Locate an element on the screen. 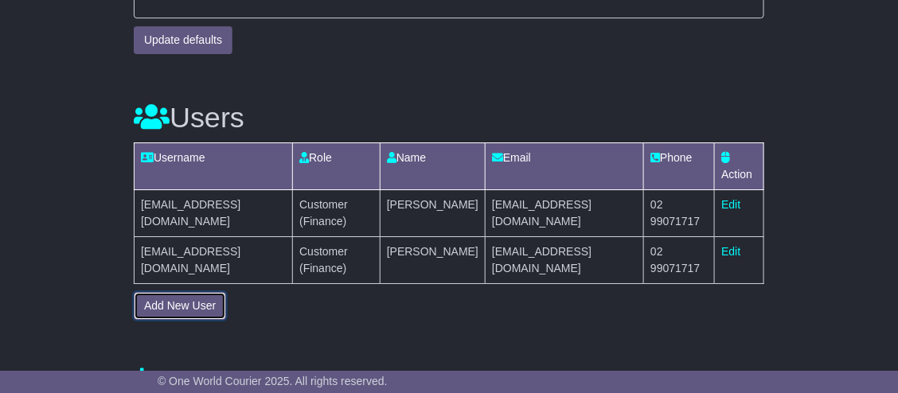  td: Phone is located at coordinates (679, 166).